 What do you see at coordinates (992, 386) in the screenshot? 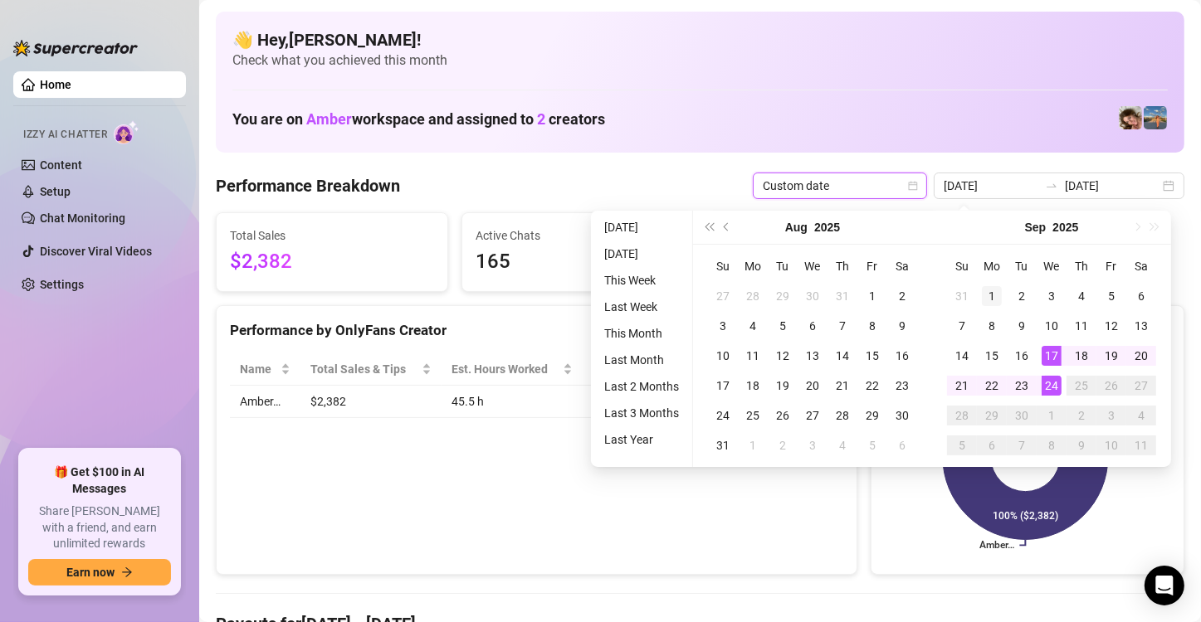
I see `td: 2025-09-22` at bounding box center [992, 386].